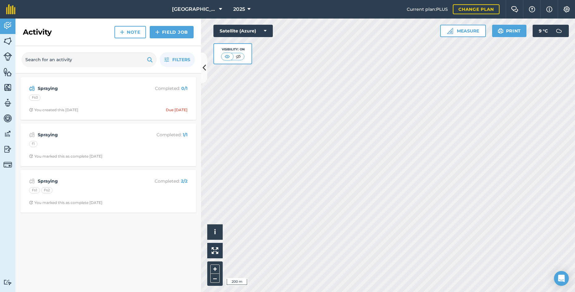 This screenshot has height=292, width=575. Describe the element at coordinates (34, 191) in the screenshot. I see `div: Fs1` at that location.